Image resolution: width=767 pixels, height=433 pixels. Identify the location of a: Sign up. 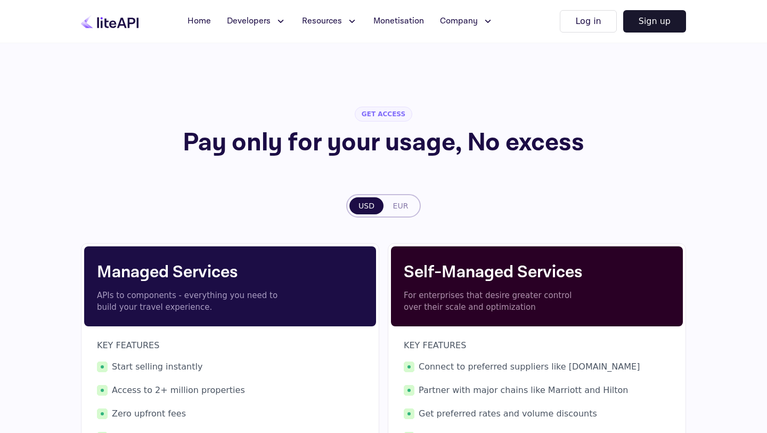
(655, 21).